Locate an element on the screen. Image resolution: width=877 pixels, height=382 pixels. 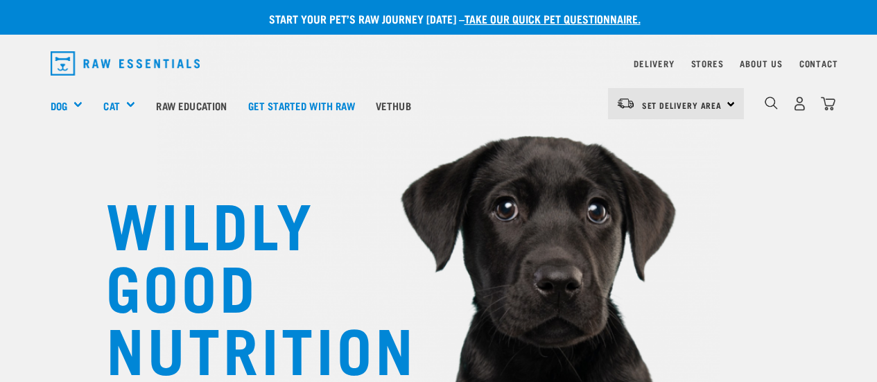
span: Set Delivery Area is located at coordinates (682, 105).